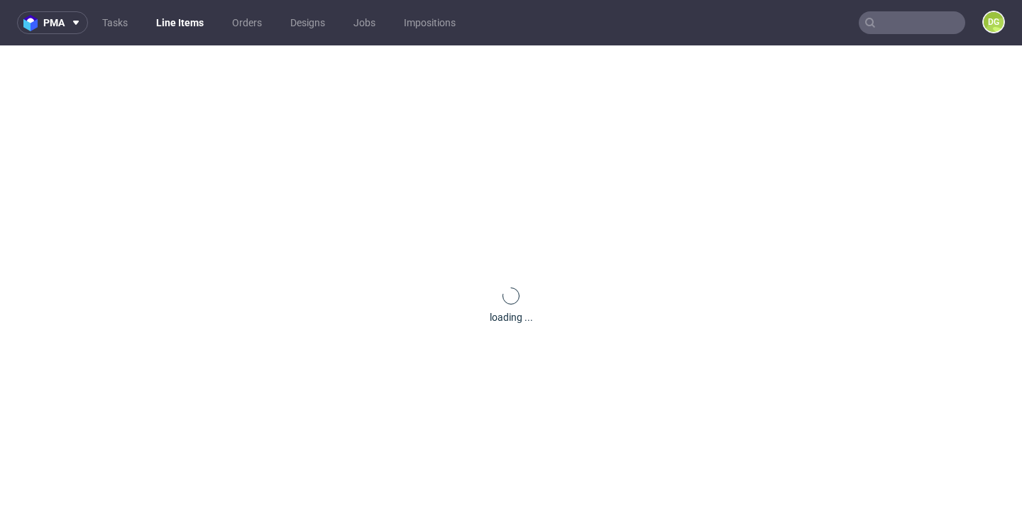 Image resolution: width=1022 pixels, height=521 pixels. Describe the element at coordinates (115, 23) in the screenshot. I see `a: Tasks` at that location.